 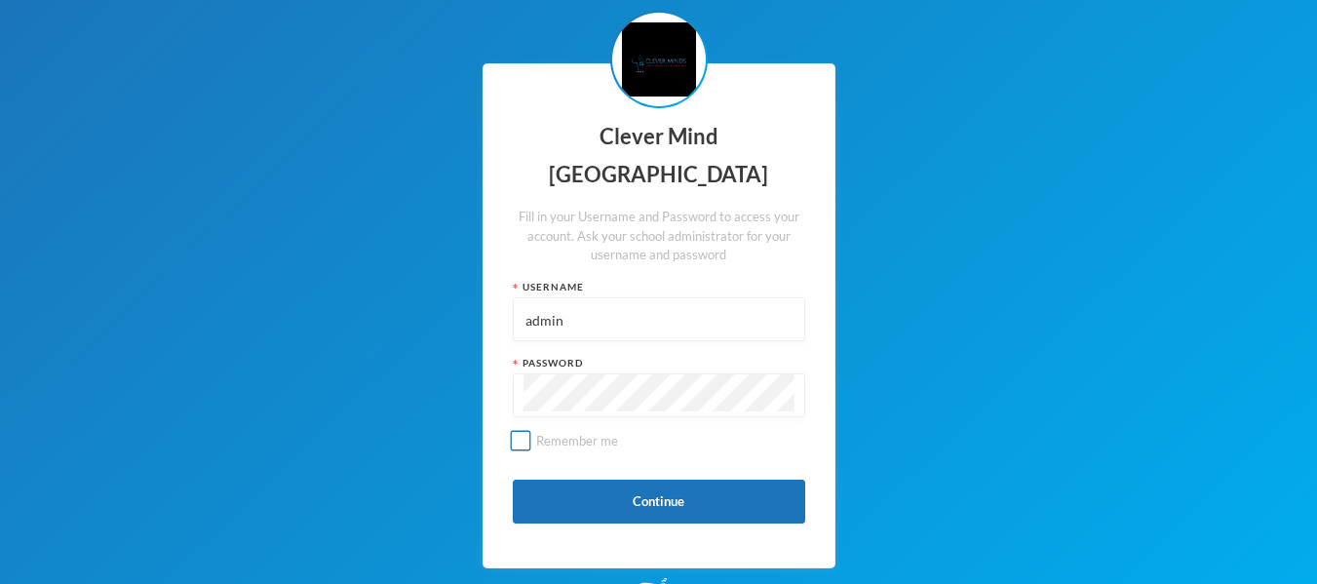 What do you see at coordinates (577, 441) in the screenshot?
I see `span: Remember me` at bounding box center [577, 441].